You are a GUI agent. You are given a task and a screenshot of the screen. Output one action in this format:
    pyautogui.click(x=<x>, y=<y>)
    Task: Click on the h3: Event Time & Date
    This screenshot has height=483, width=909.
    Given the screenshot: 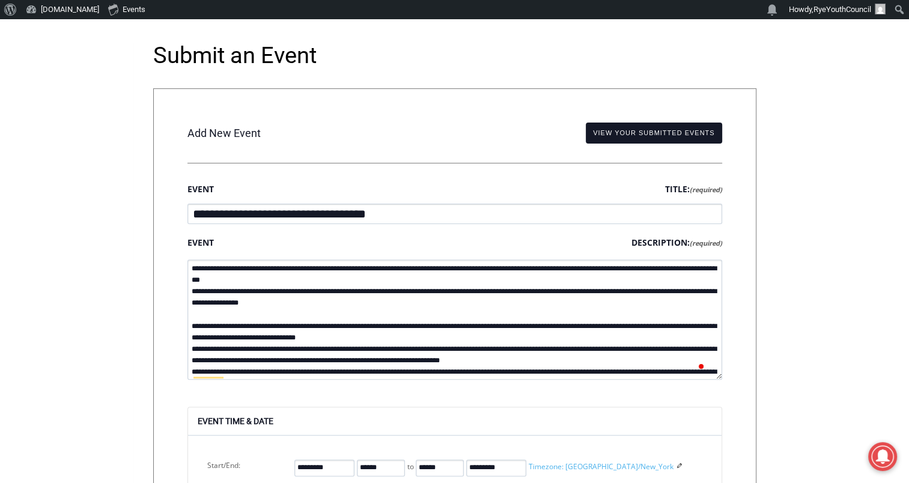 What is the action you would take?
    pyautogui.click(x=455, y=421)
    